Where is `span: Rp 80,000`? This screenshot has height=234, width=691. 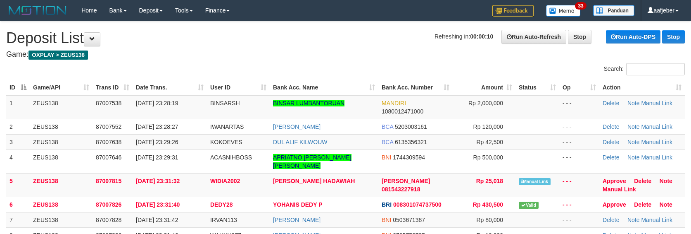
span: Rp 80,000 is located at coordinates (490, 219).